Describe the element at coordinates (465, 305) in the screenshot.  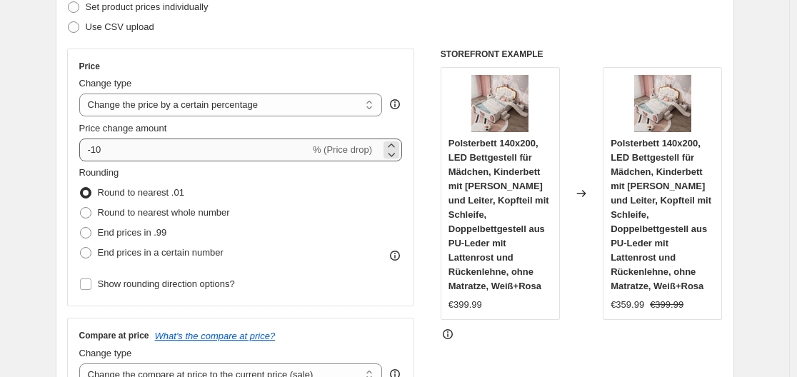
I see `div: €399.99` at that location.